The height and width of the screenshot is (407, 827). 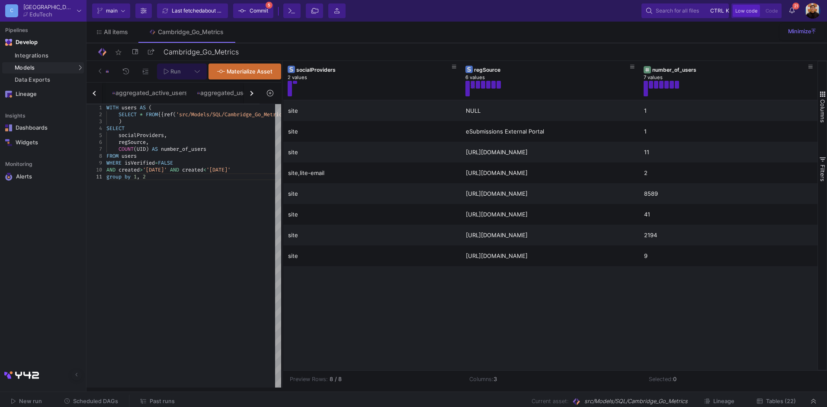 I want to click on span: Columns, so click(x=823, y=111).